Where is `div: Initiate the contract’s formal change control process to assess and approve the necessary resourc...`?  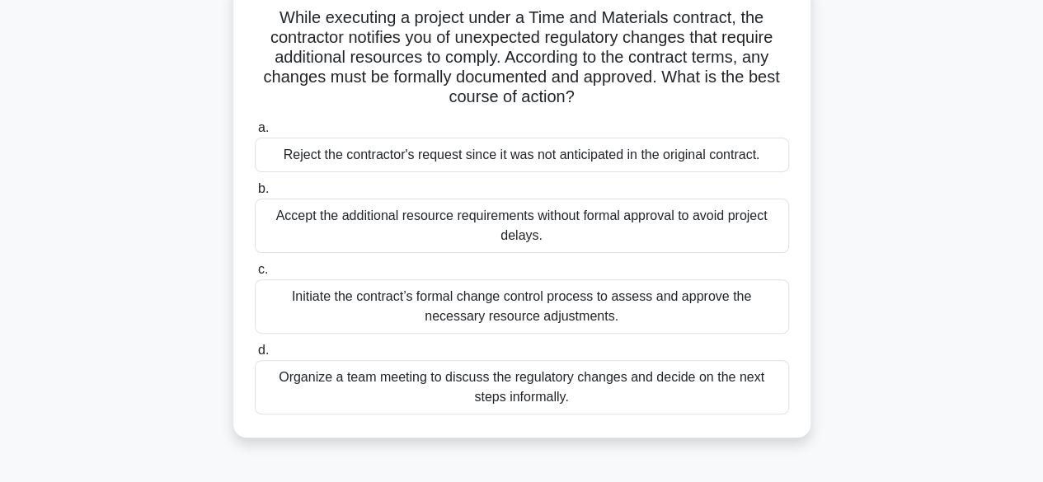
div: Initiate the contract’s formal change control process to assess and approve the necessary resourc... is located at coordinates (522, 307).